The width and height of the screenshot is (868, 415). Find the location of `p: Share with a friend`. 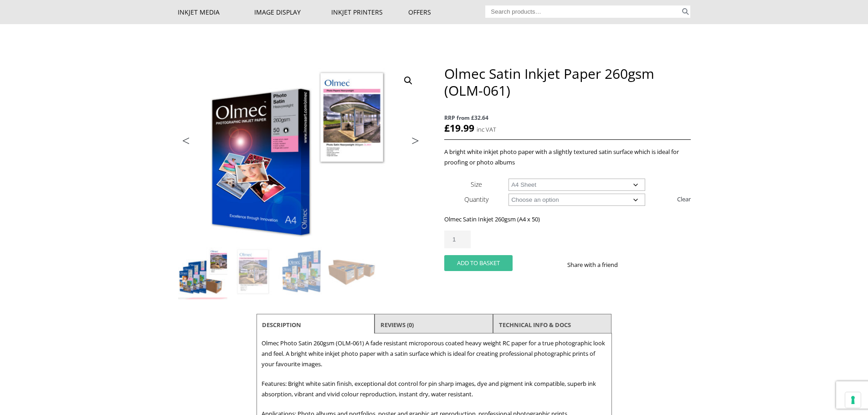

p: Share with a friend is located at coordinates (598, 265).